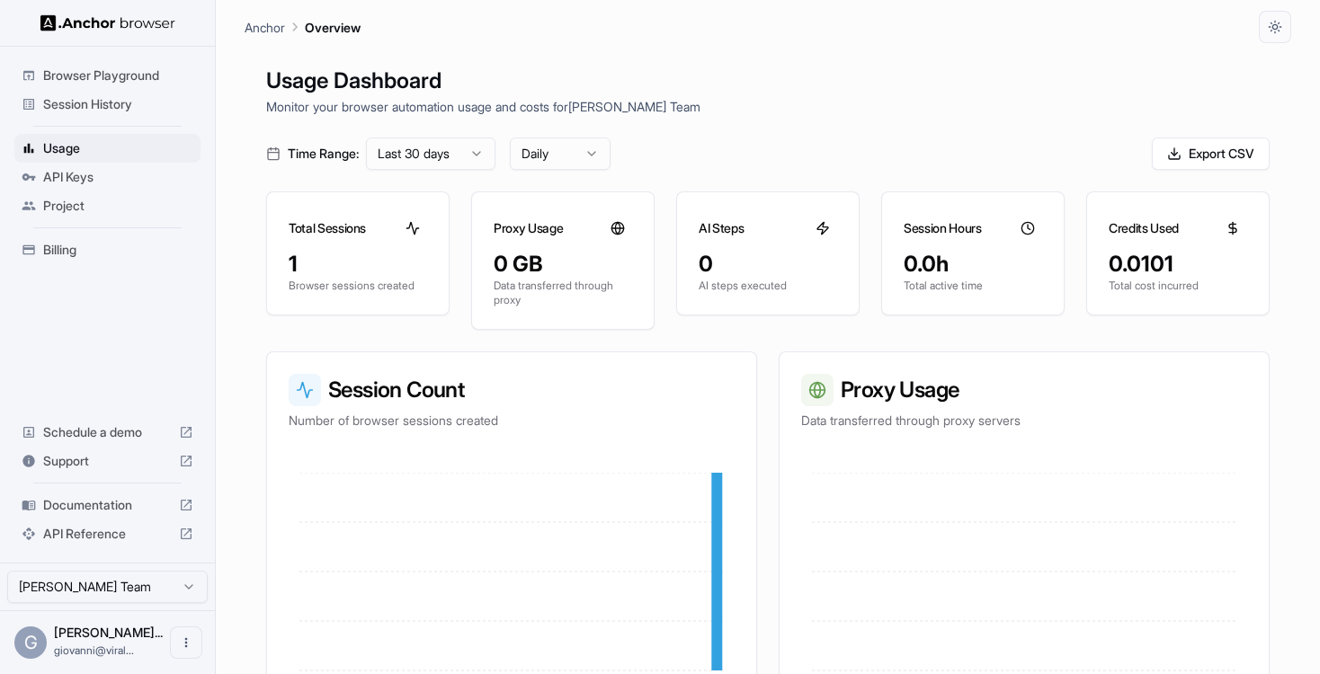 The height and width of the screenshot is (674, 1320). I want to click on p: Number of browser sessions created, so click(512, 421).